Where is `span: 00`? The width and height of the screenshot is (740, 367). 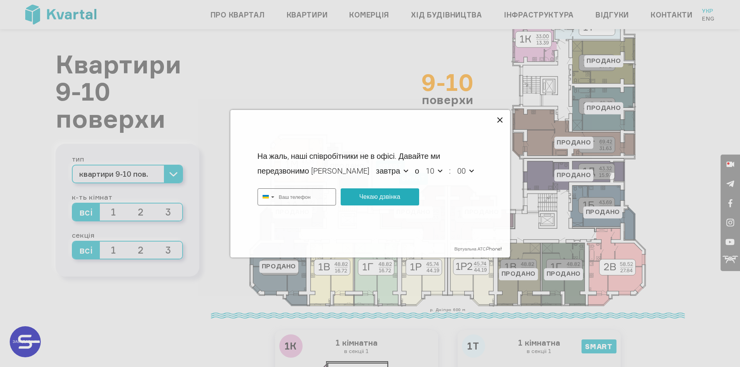 span: 00 is located at coordinates (462, 171).